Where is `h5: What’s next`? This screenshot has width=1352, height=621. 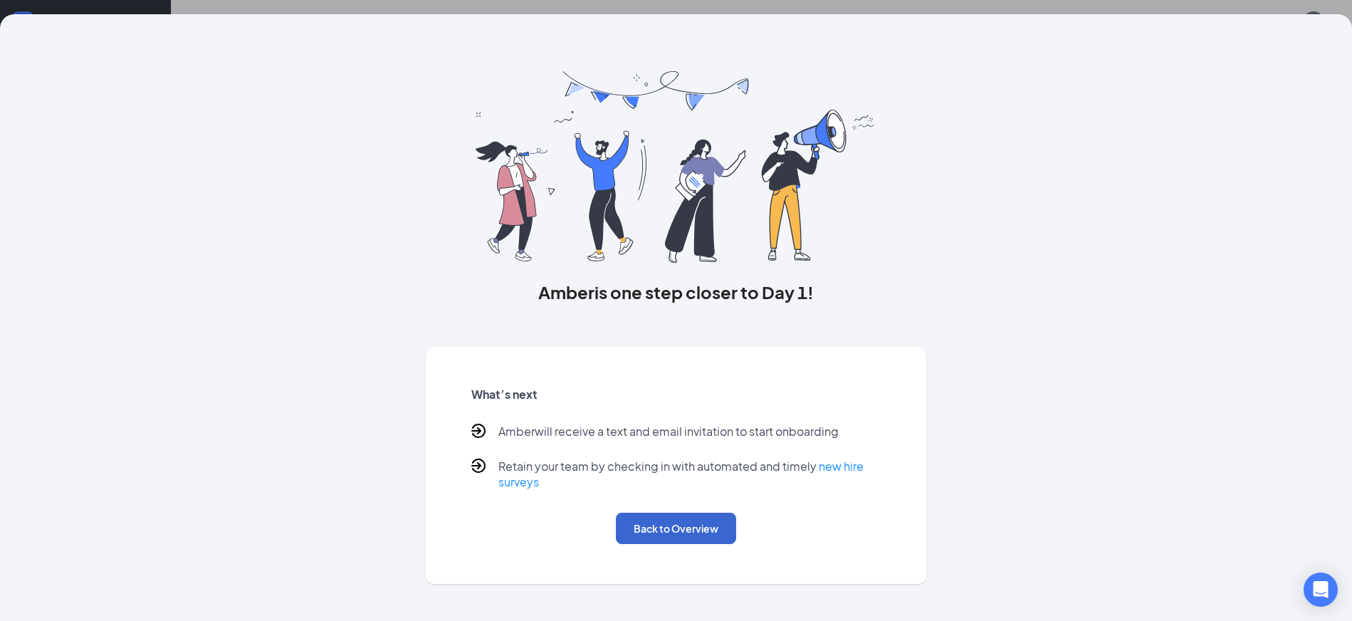
h5: What’s next is located at coordinates (676, 394).